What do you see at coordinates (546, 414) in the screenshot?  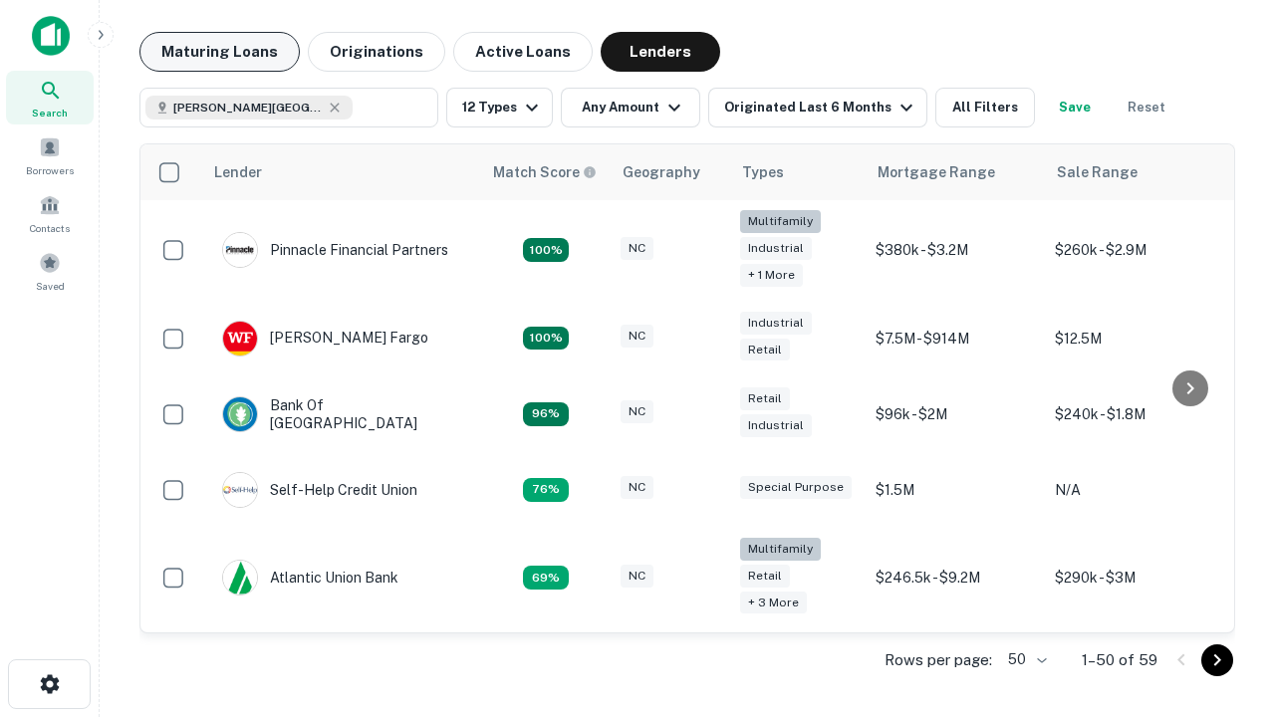 I see `div: Matching Properties: 14, hasApolloMatch: undefined` at bounding box center [546, 414].